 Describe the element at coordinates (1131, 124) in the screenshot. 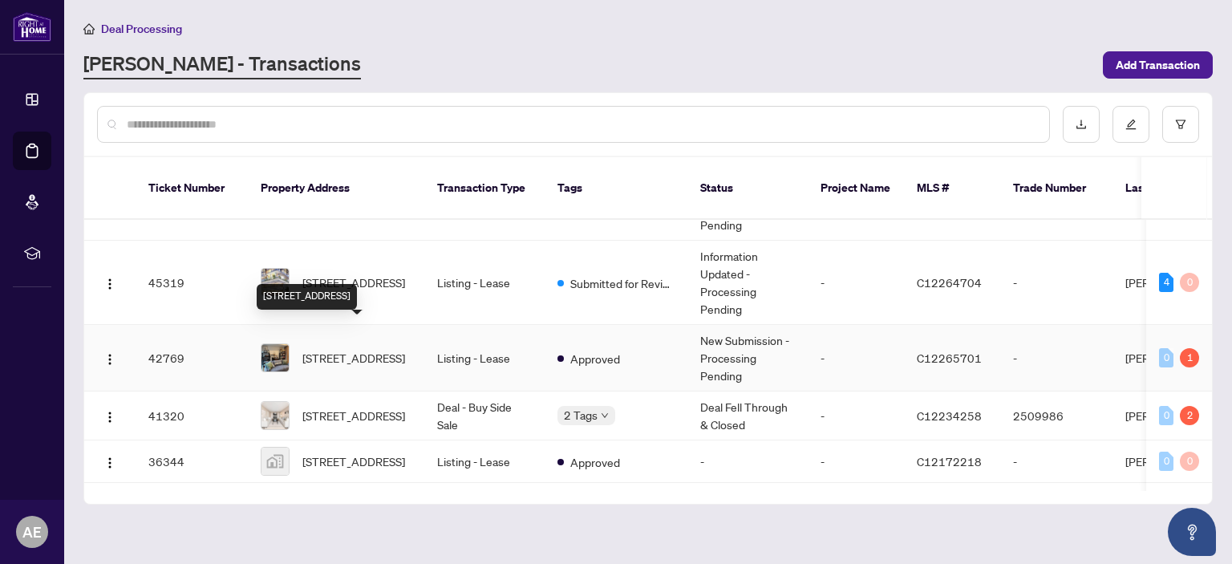

I see `button: edit` at that location.